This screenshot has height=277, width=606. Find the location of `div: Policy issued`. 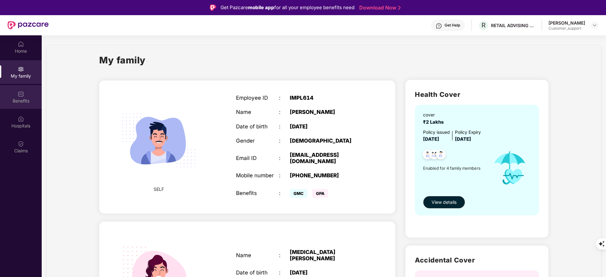

div: Policy issued is located at coordinates (436, 133).